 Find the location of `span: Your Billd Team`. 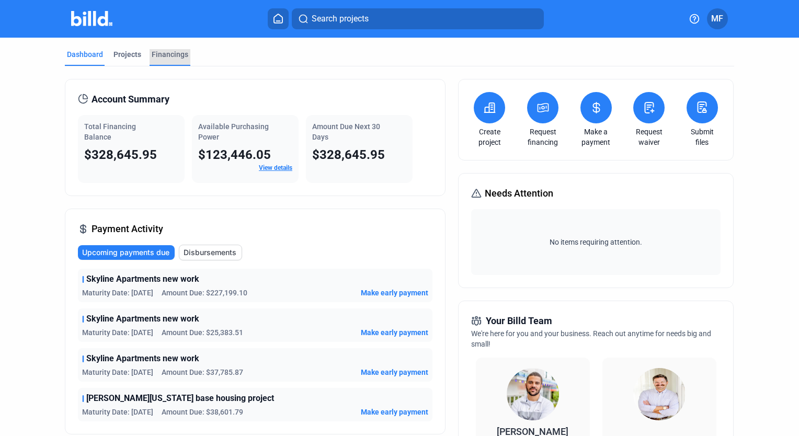

span: Your Billd Team is located at coordinates (518, 321).